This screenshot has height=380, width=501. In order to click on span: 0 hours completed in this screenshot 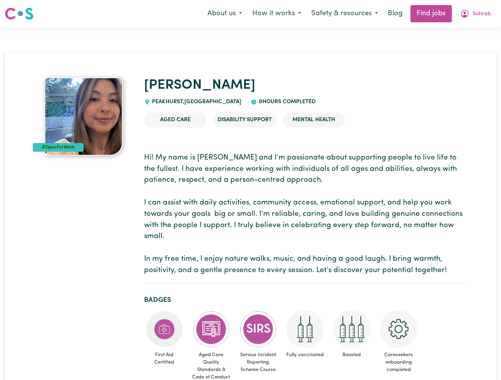, I will do `click(286, 102)`.